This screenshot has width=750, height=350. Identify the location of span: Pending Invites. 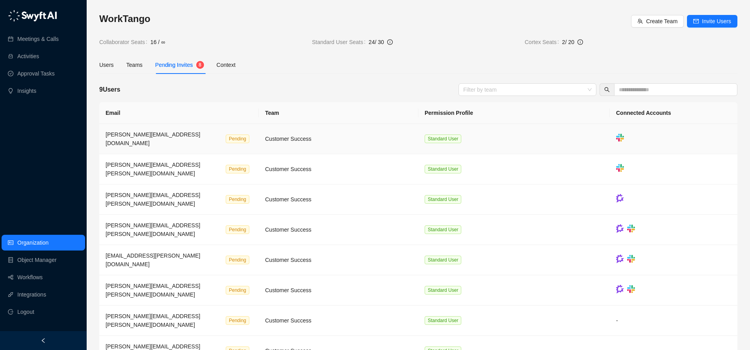
(174, 65).